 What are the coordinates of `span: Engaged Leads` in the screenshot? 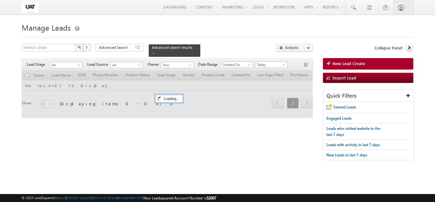 It's located at (339, 118).